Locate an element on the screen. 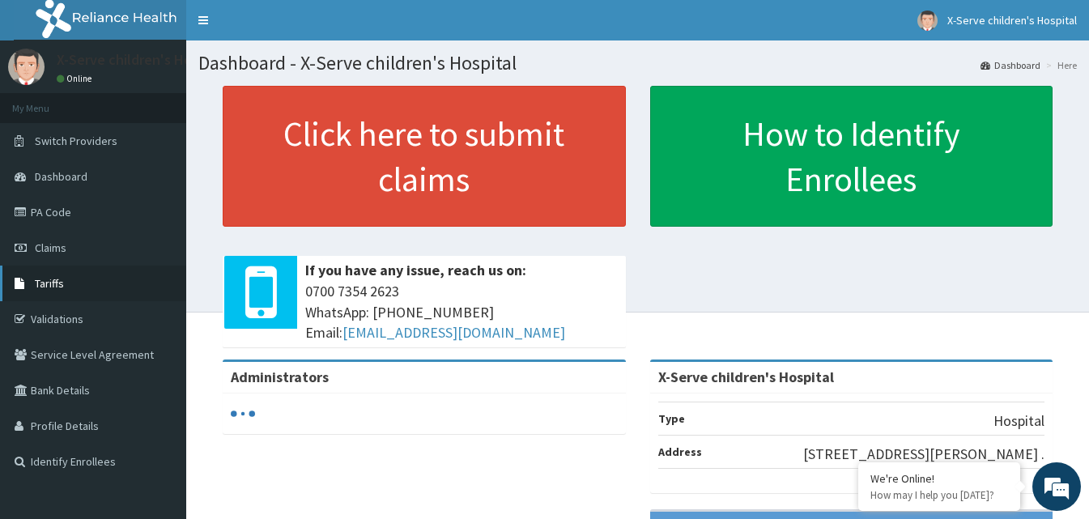 The image size is (1089, 519). b: Type is located at coordinates (671, 419).